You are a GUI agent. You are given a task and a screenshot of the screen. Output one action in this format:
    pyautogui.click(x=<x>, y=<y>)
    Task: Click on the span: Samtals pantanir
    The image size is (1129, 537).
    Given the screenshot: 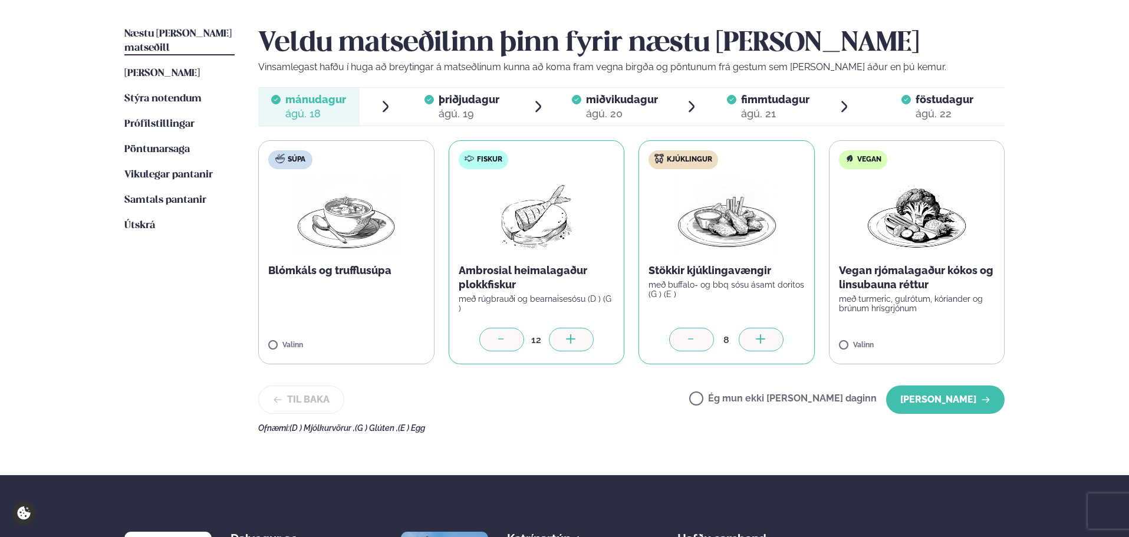 What is the action you would take?
    pyautogui.click(x=165, y=200)
    